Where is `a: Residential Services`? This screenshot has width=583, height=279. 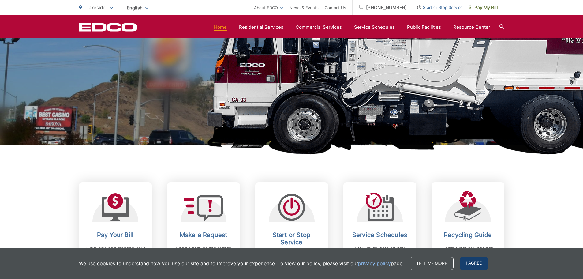 a: Residential Services is located at coordinates (261, 27).